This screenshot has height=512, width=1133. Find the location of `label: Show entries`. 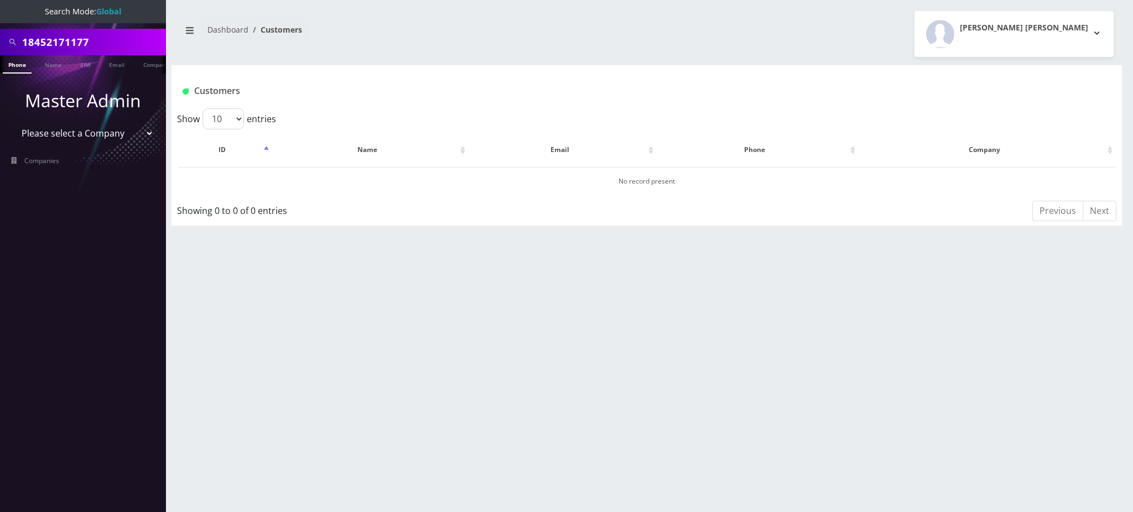

label: Show entries is located at coordinates (226, 119).